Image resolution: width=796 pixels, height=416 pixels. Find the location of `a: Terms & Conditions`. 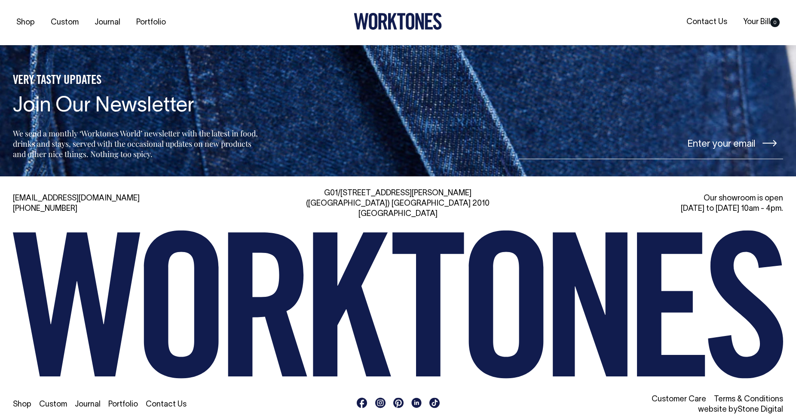

a: Terms & Conditions is located at coordinates (748, 399).